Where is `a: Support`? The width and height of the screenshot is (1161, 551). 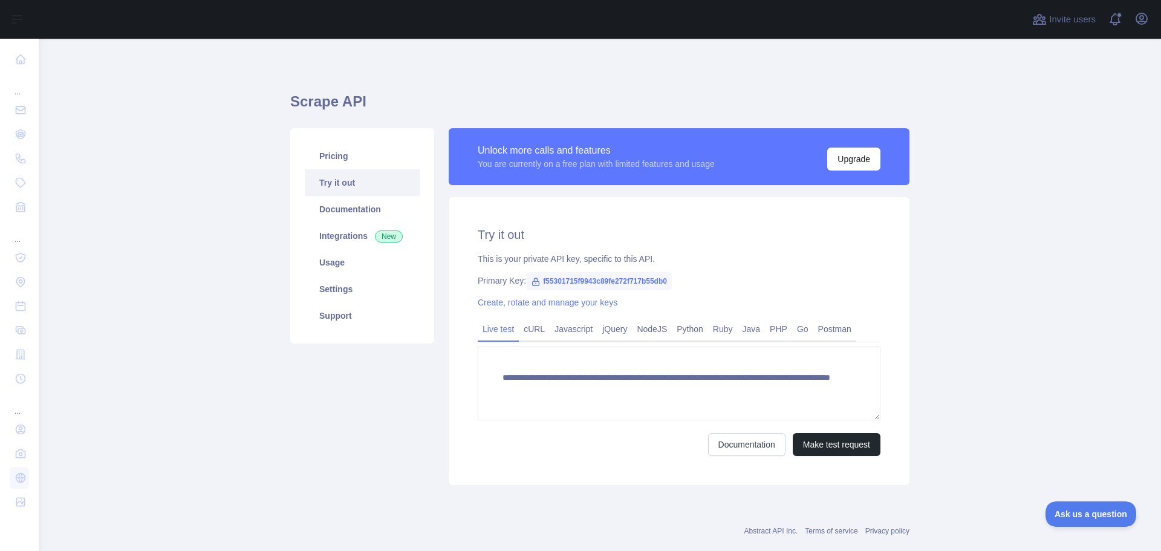 a: Support is located at coordinates (362, 316).